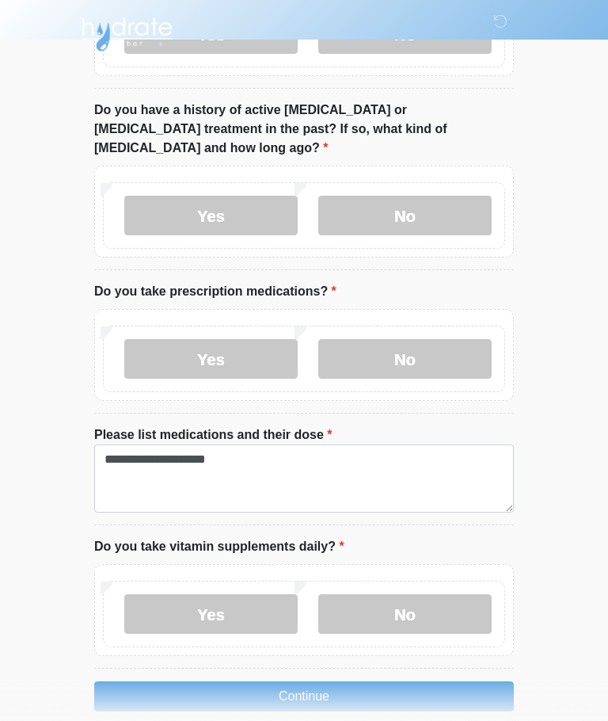  I want to click on label: Do you take prescription medications?, so click(216, 292).